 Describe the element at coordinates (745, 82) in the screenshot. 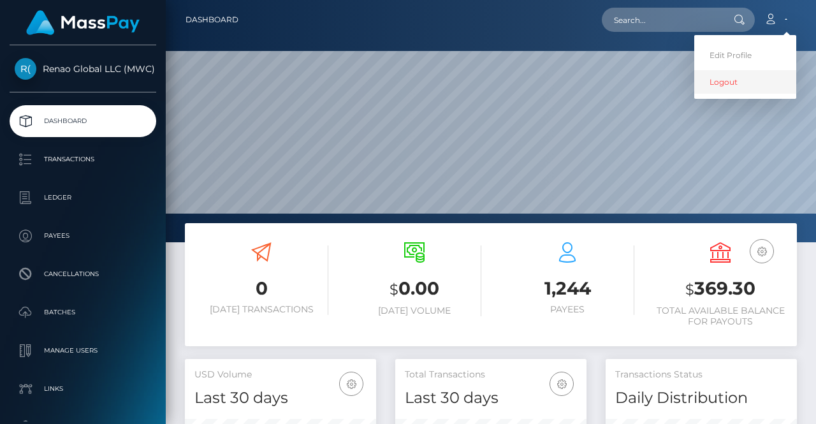

I see `a: Logout` at that location.